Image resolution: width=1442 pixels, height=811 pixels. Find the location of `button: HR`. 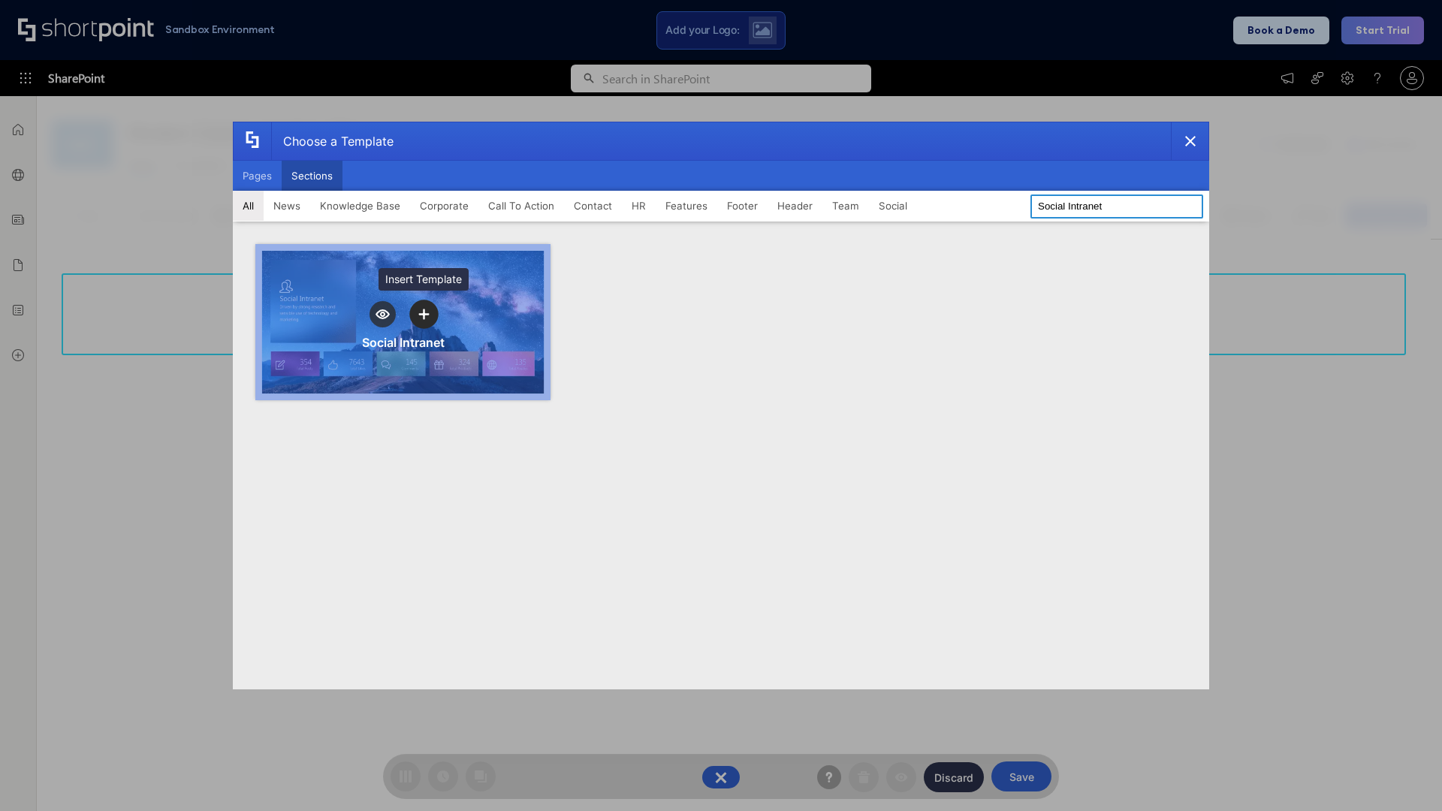

button: HR is located at coordinates (638, 206).